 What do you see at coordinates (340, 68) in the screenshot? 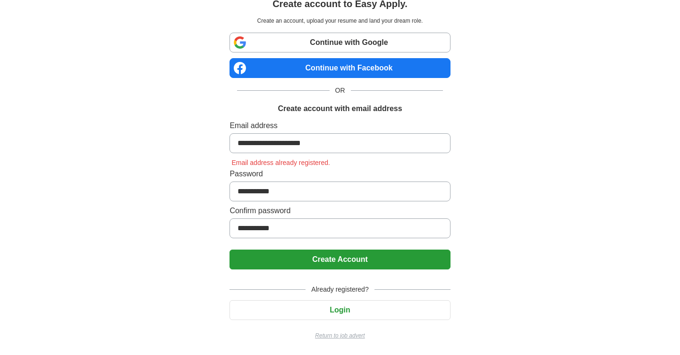
I see `a: Continue with Facebook` at bounding box center [340, 68].